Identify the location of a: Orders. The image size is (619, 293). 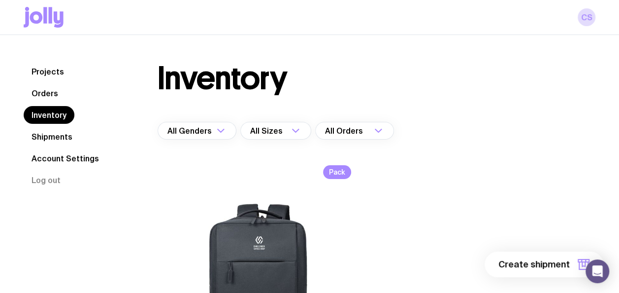
(45, 93).